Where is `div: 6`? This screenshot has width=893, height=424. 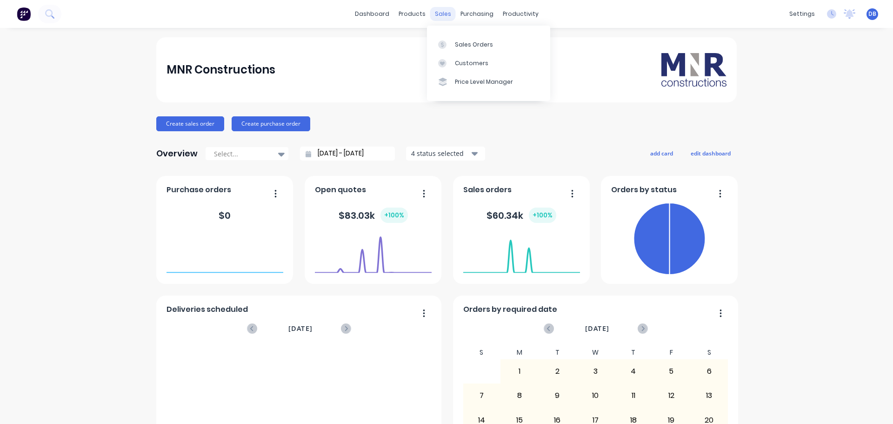 div: 6 is located at coordinates (709, 371).